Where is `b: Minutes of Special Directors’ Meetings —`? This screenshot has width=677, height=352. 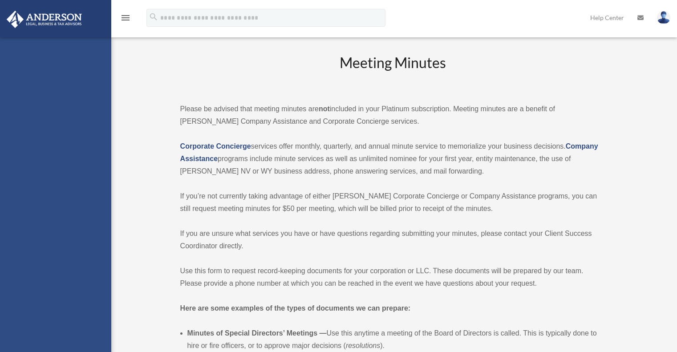 b: Minutes of Special Directors’ Meetings — is located at coordinates (257, 333).